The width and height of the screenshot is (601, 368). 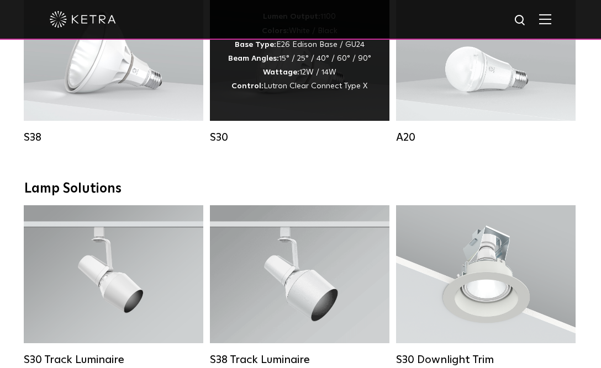 What do you see at coordinates (299, 138) in the screenshot?
I see `div: S30` at bounding box center [299, 138].